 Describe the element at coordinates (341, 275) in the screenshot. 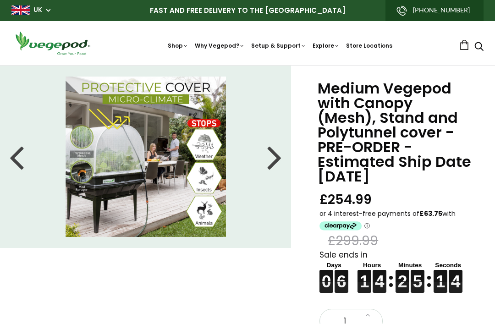

I see `figure: 6` at that location.